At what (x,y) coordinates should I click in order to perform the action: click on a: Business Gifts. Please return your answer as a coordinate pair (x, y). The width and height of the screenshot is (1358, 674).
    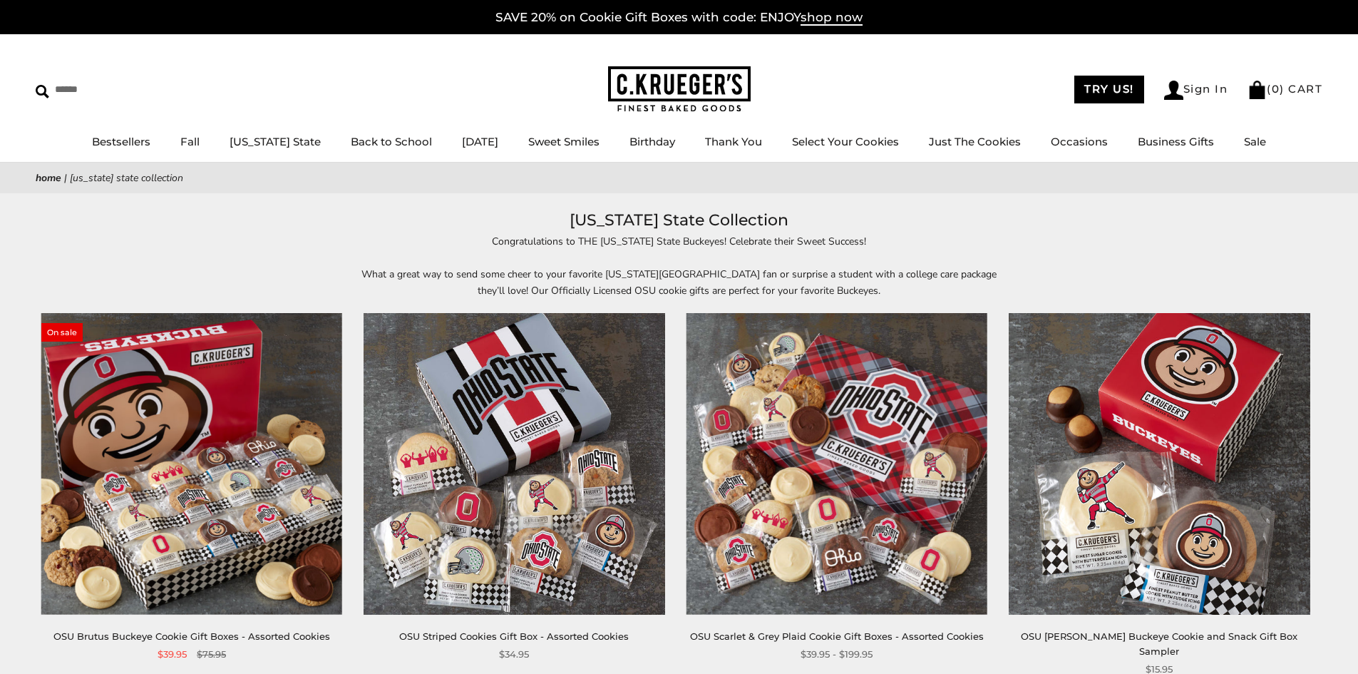
    Looking at the image, I should click on (1176, 141).